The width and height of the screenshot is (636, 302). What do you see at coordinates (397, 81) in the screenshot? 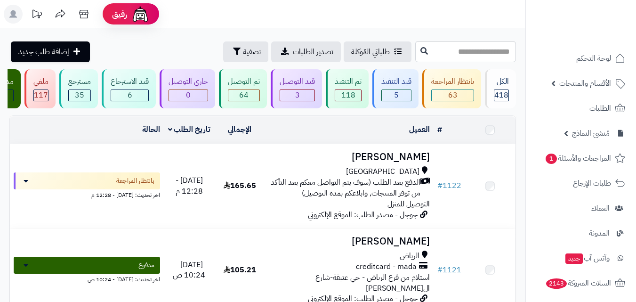
I see `div: قيد التنفيذ` at bounding box center [397, 81].